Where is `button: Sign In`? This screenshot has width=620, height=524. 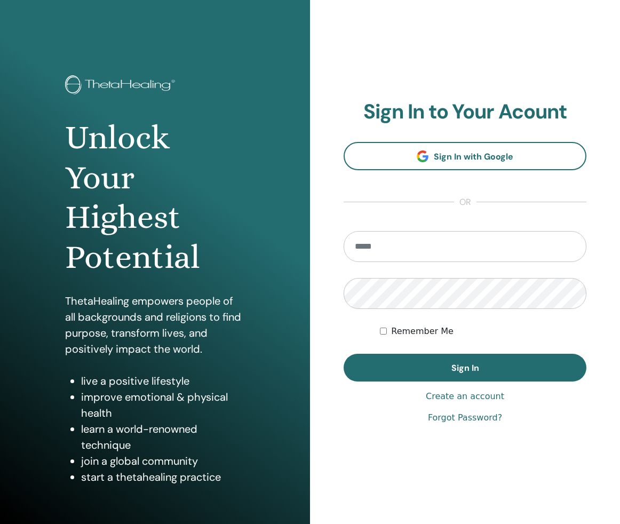 button: Sign In is located at coordinates (465, 368).